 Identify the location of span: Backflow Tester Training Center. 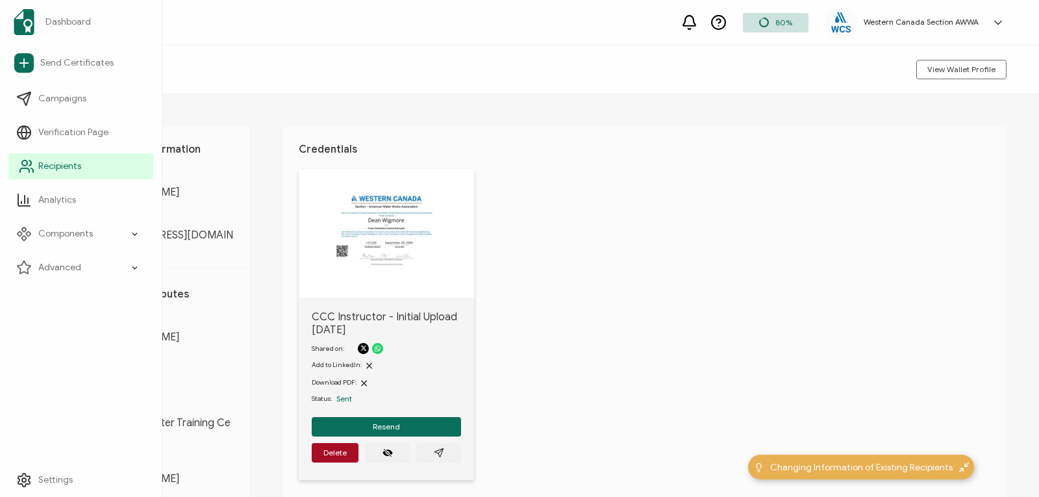
(166, 429).